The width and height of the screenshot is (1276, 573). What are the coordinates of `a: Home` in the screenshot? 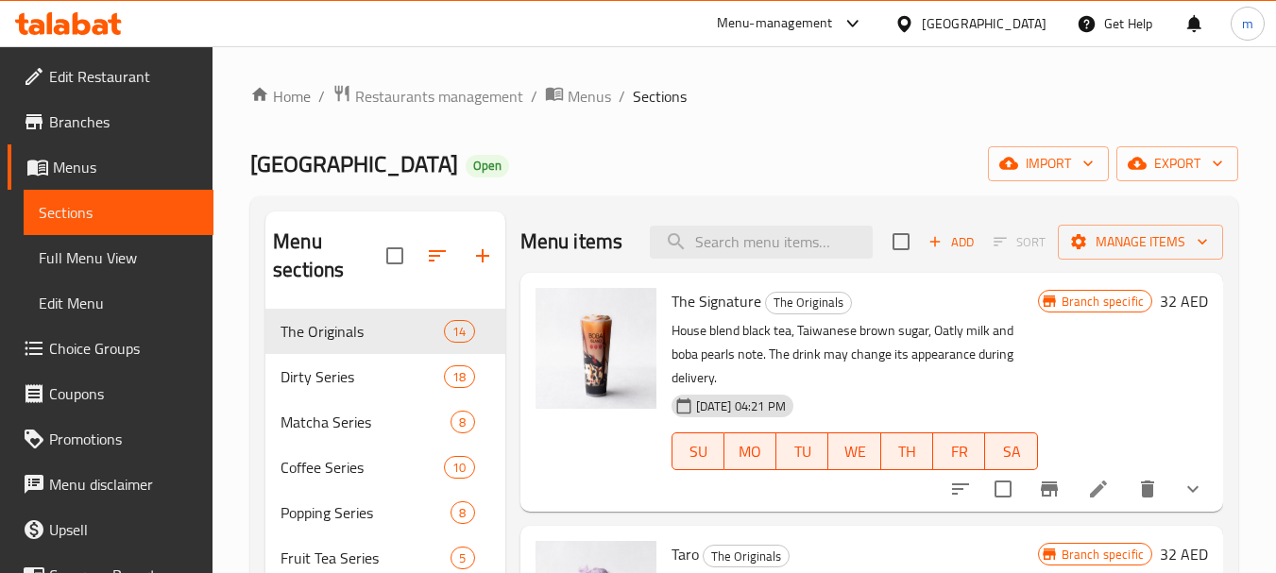 It's located at (280, 96).